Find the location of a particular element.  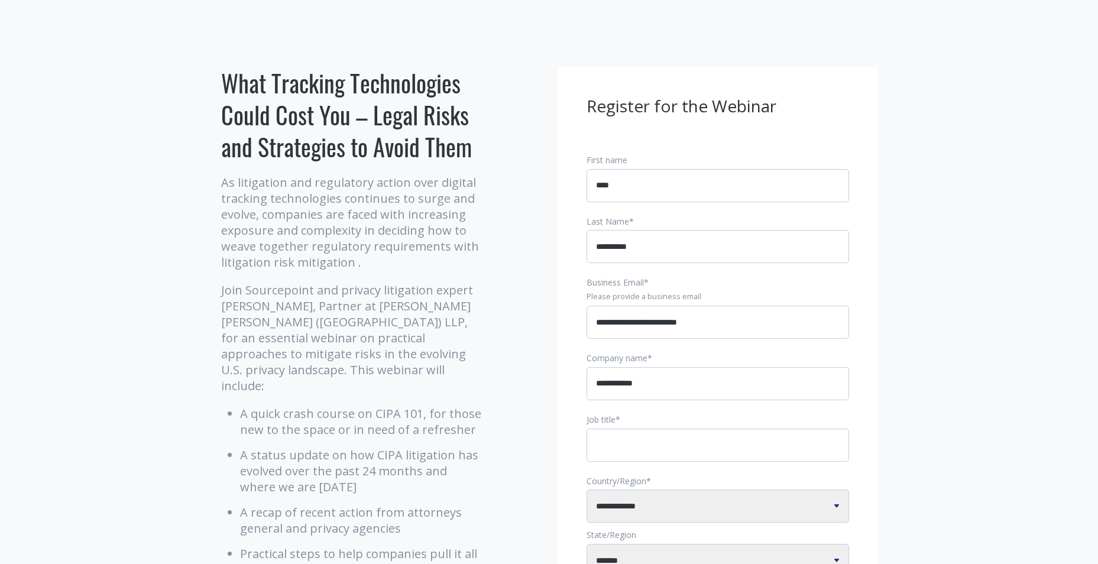

span: Last Name is located at coordinates (608, 221).